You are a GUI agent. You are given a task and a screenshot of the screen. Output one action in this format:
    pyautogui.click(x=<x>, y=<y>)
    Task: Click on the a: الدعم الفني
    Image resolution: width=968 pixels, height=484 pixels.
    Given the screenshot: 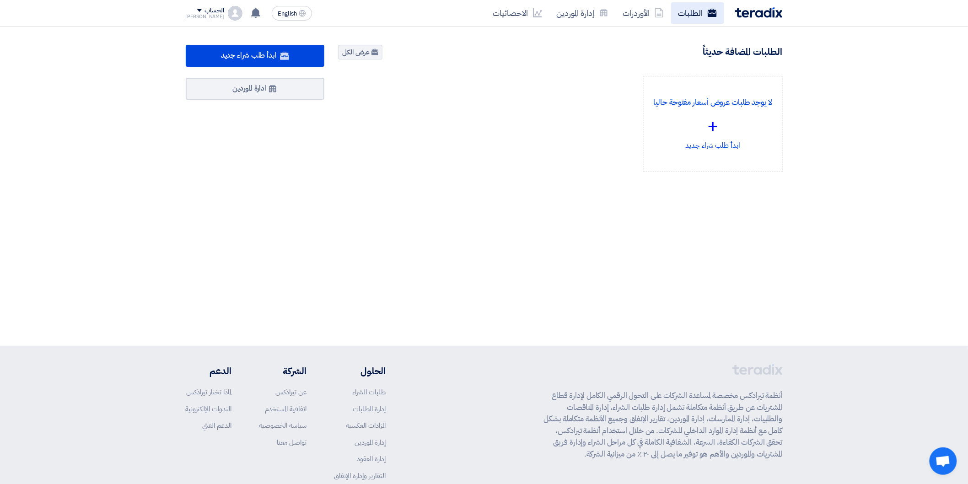 What is the action you would take?
    pyautogui.click(x=217, y=425)
    